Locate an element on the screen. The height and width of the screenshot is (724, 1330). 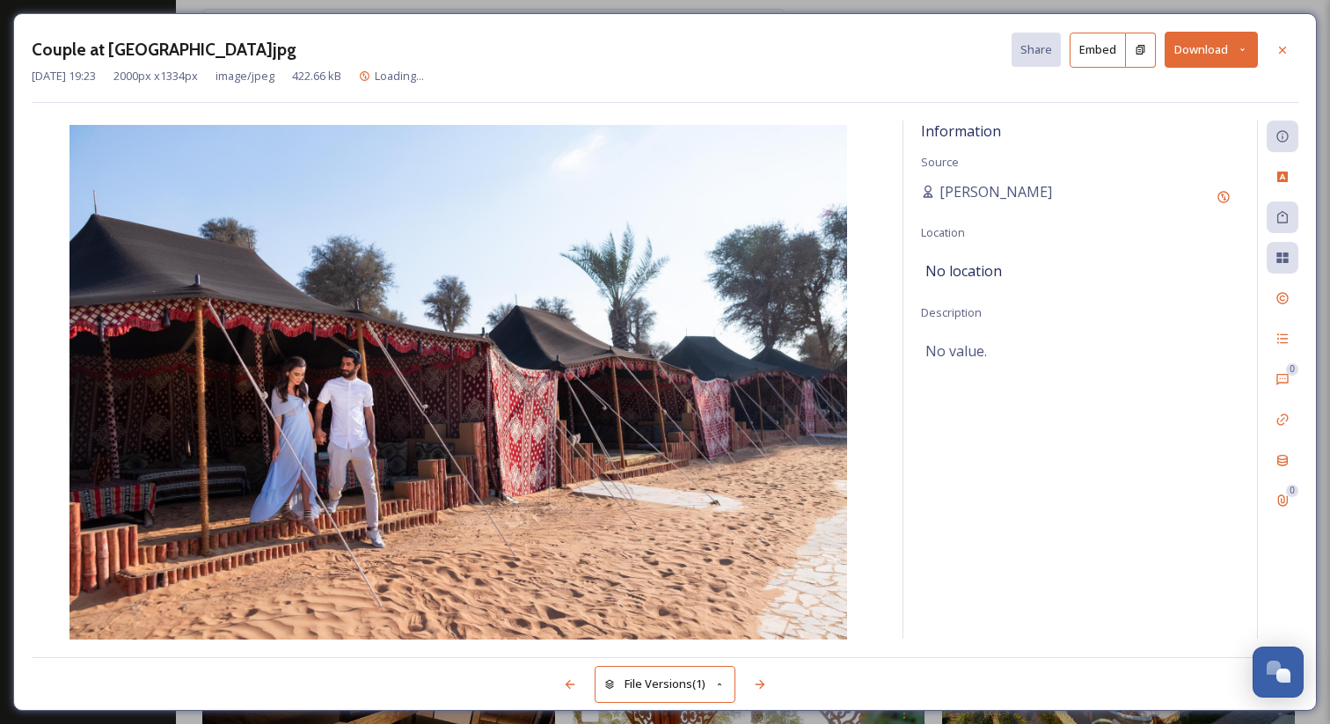
button: Embed is located at coordinates (1098, 50).